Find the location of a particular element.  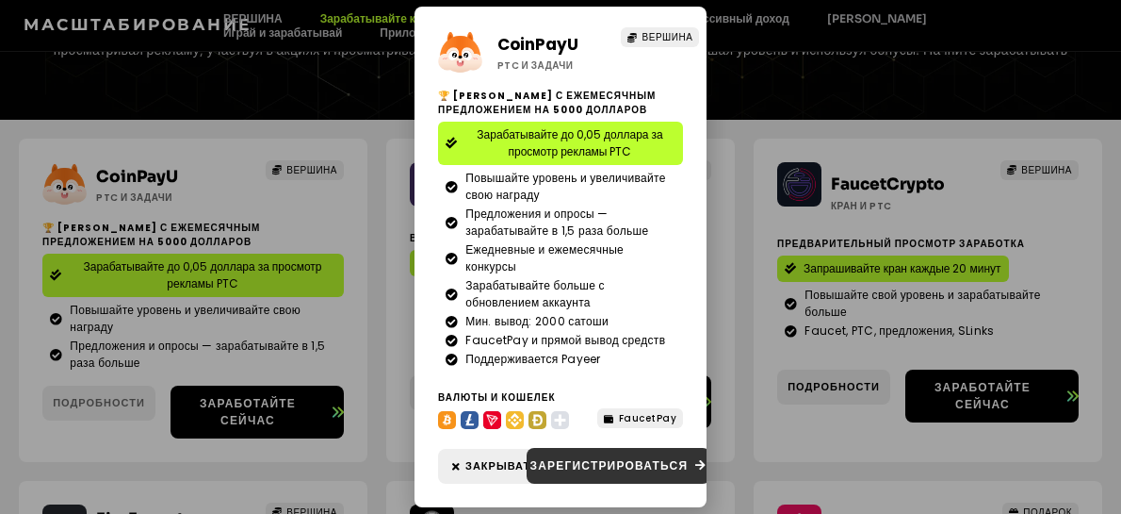

font: Предложения и опросы — зарабатывайте в 1,5 раза больше is located at coordinates (557, 221).